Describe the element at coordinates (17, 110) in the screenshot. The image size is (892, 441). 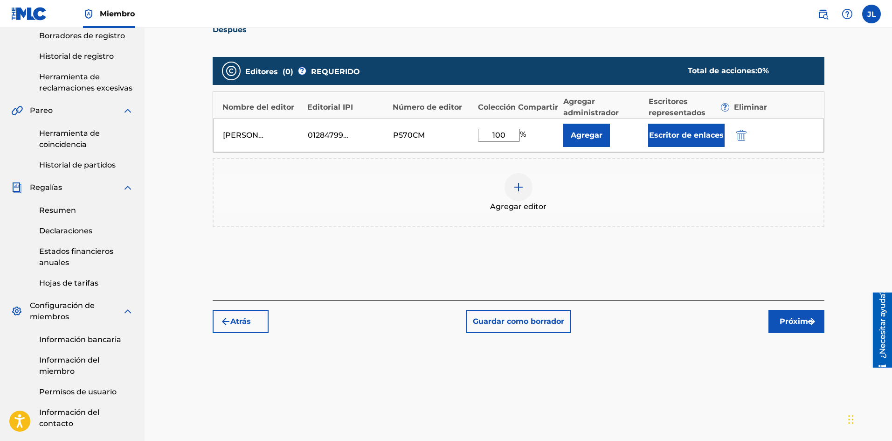
I see `img: Pareo` at that location.